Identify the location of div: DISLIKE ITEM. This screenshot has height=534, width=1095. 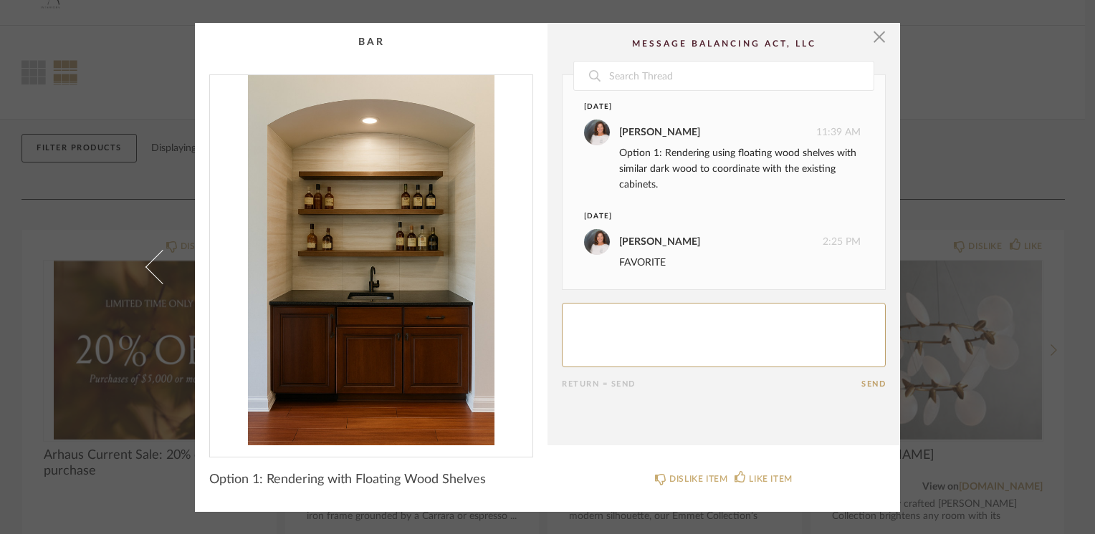
(698, 479).